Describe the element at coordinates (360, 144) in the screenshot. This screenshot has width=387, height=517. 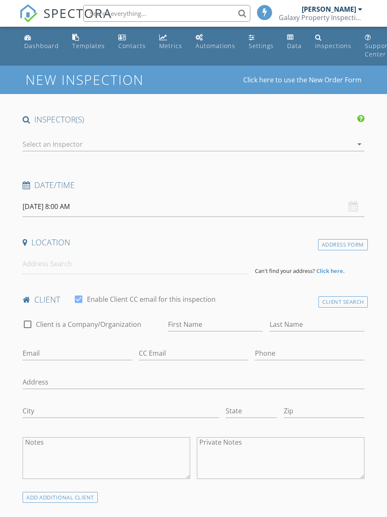
I see `i: arrow_drop_down` at that location.